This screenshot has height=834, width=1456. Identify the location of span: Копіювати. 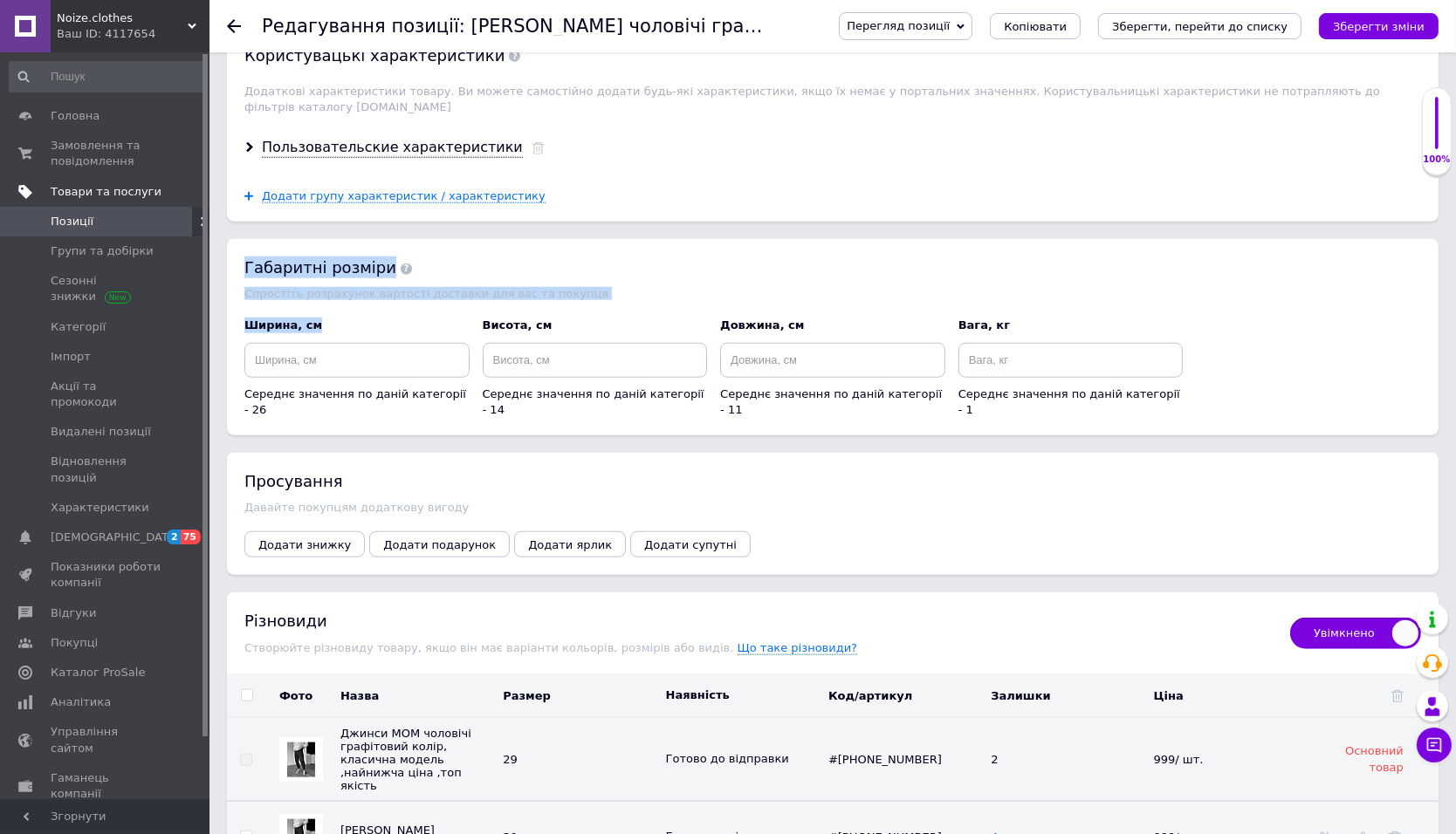
(1035, 27).